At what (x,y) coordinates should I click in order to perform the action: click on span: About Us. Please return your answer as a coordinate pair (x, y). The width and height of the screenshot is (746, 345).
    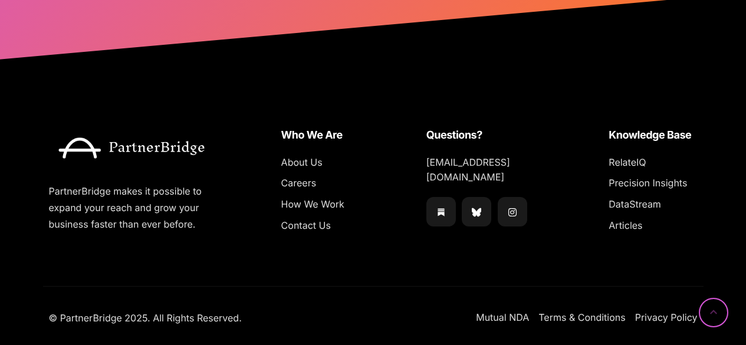
    Looking at the image, I should click on (302, 163).